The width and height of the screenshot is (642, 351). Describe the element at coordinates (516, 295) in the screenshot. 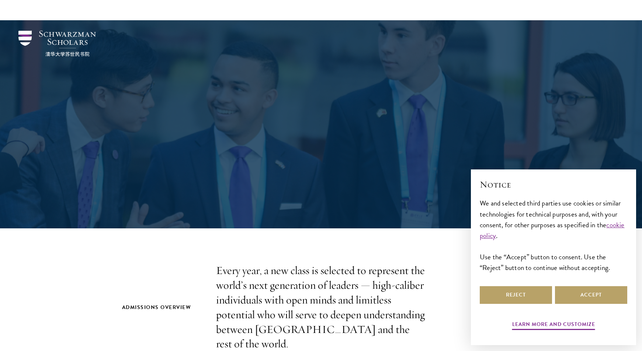

I see `button: Reject` at that location.